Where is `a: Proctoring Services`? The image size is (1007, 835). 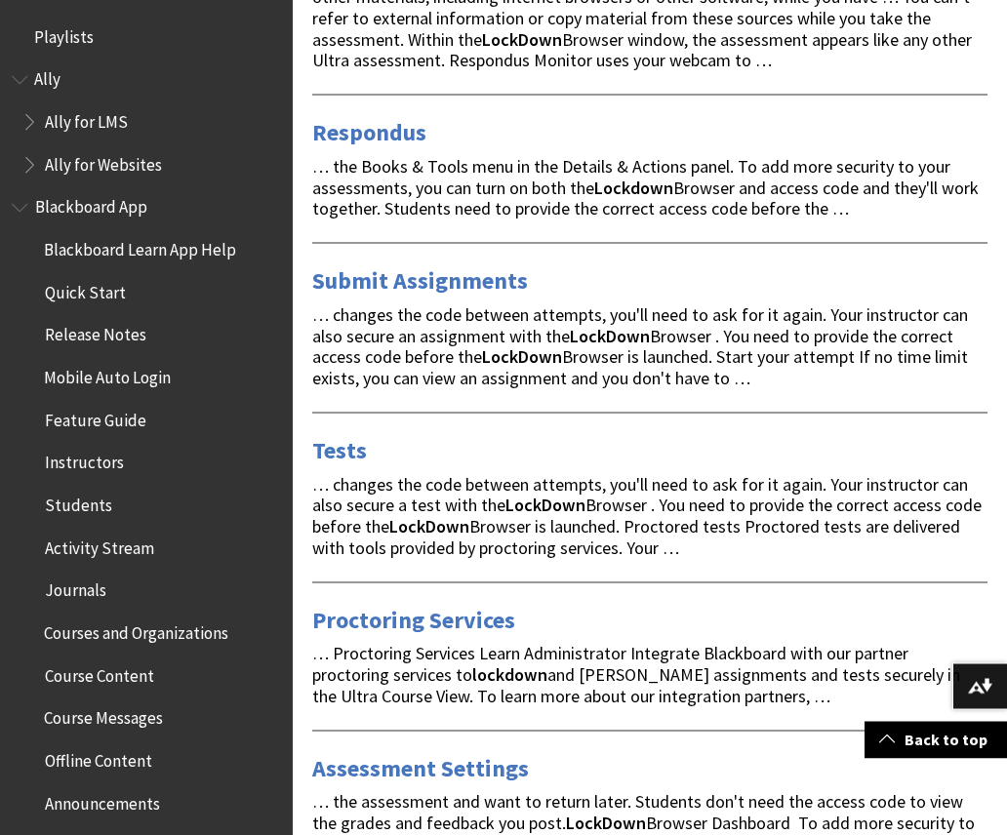 a: Proctoring Services is located at coordinates (414, 620).